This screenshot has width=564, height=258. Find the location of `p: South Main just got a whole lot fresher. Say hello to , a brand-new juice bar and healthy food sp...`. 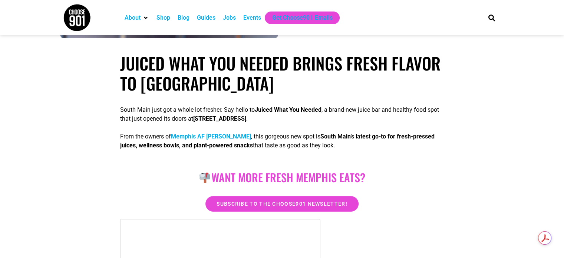

p: South Main just got a whole lot fresher. Say hello to , a brand-new juice bar and healthy food sp... is located at coordinates (282, 114).